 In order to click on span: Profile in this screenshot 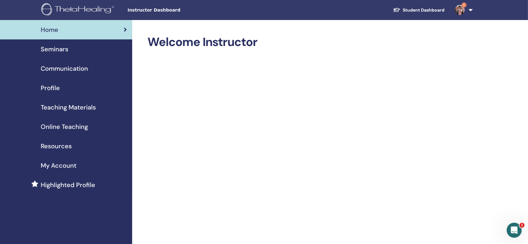, I will do `click(50, 88)`.